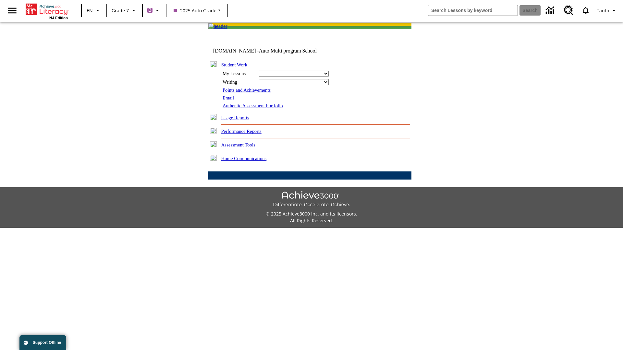  I want to click on div: My Lessons, so click(239, 74).